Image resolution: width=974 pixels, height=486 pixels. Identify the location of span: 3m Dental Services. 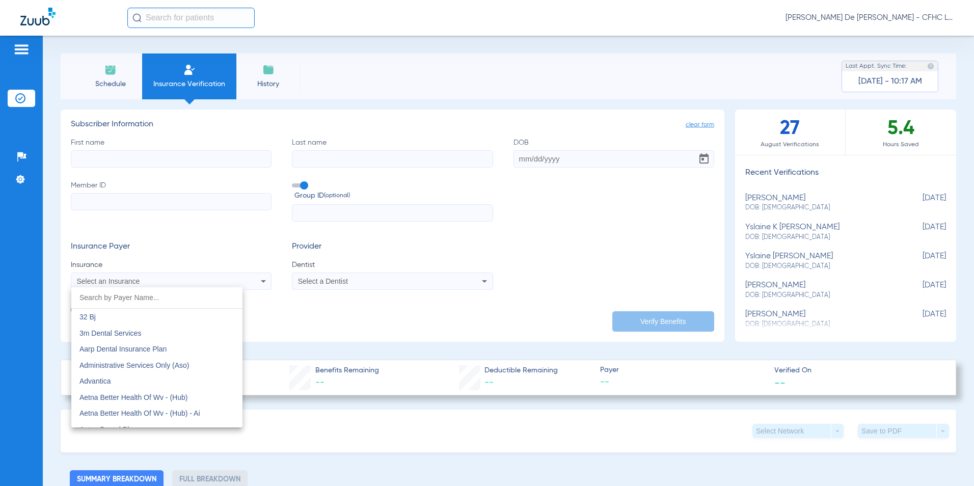
(110, 333).